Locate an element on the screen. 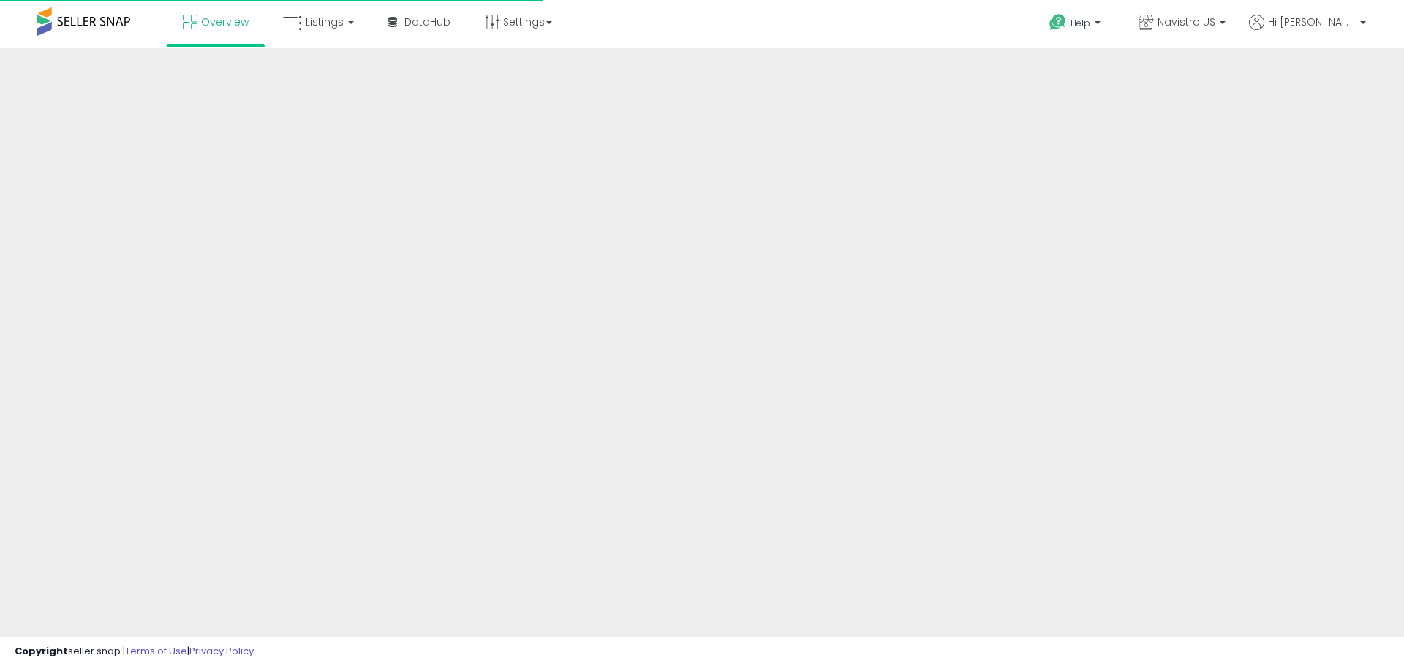  span: Listings is located at coordinates (325, 22).